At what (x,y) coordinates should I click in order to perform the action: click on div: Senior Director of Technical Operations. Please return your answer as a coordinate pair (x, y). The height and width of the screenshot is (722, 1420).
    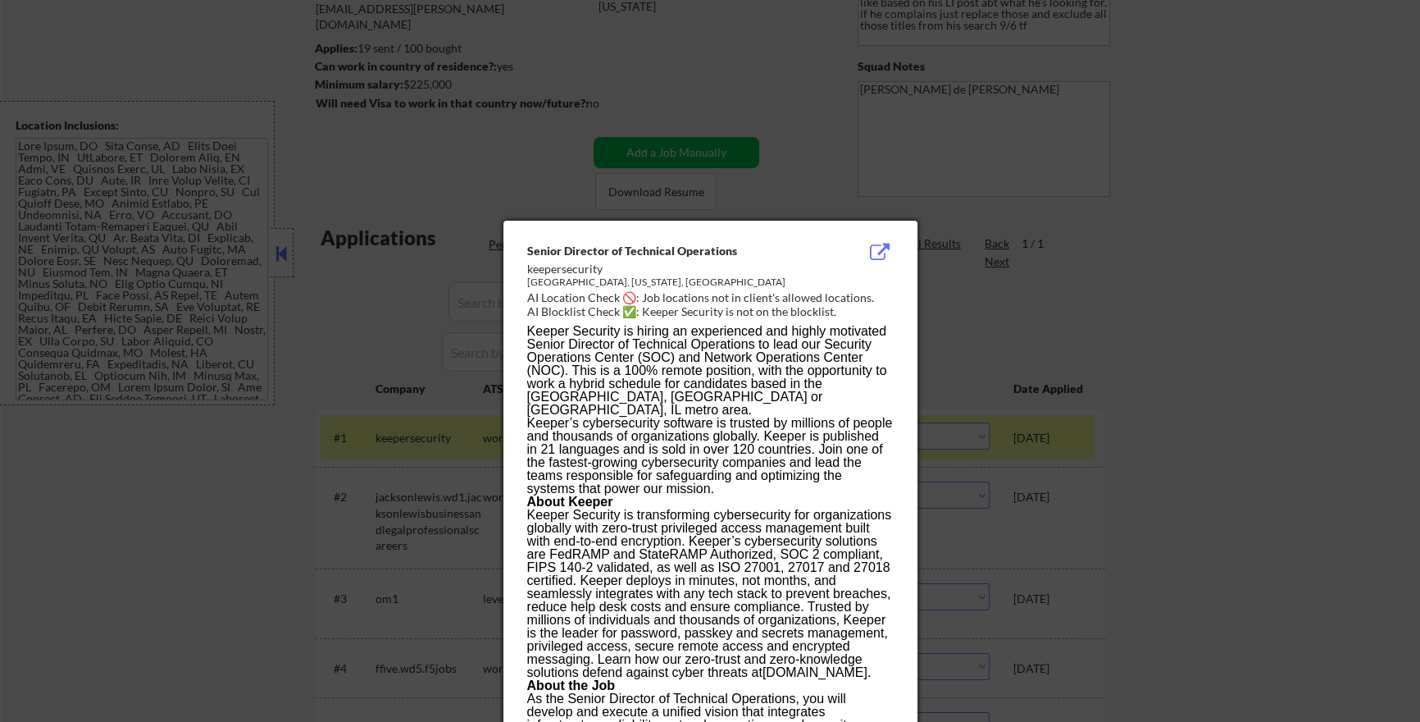
    Looking at the image, I should click on (669, 251).